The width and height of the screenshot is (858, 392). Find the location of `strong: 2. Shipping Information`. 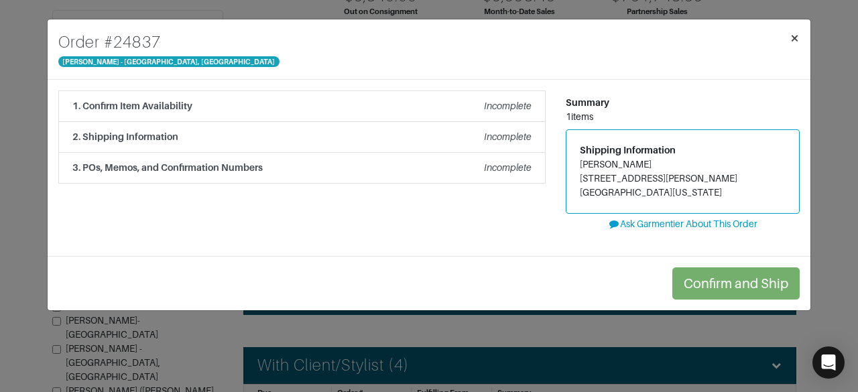

strong: 2. Shipping Information is located at coordinates (125, 137).